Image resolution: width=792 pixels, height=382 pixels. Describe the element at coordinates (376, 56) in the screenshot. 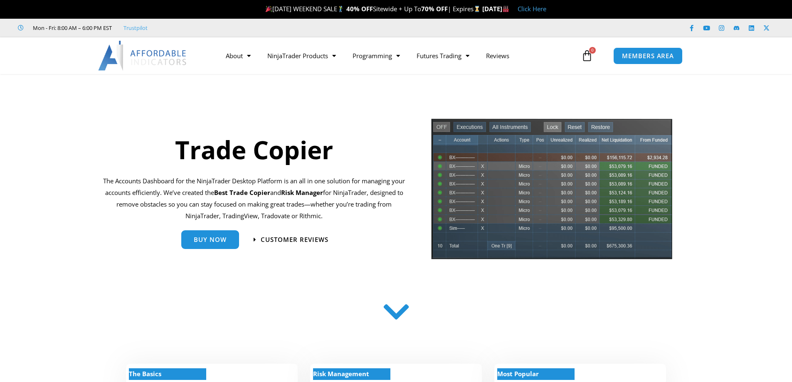

I see `a: Programming` at that location.